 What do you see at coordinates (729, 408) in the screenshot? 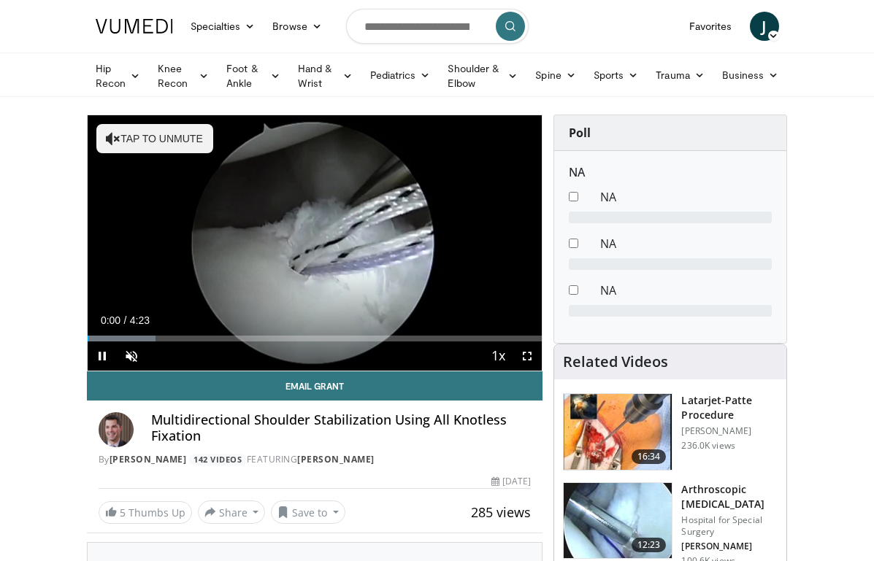
I see `h3: Latarjet-Patte Procedure` at bounding box center [729, 408].